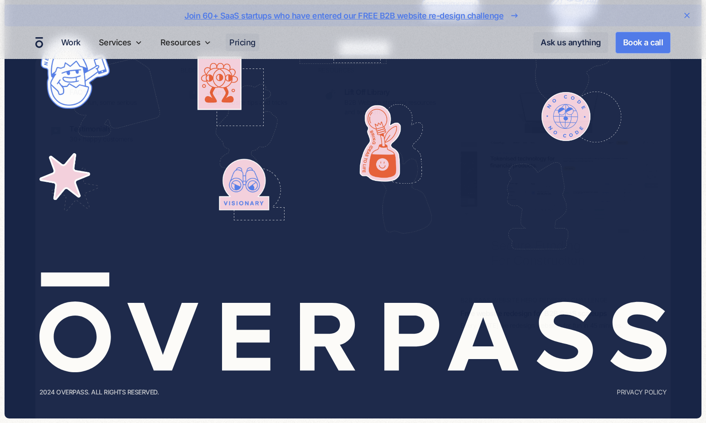  What do you see at coordinates (559, 313) in the screenshot?
I see `div: Free website redesign for B2B SaaS scaleups` at bounding box center [559, 313].